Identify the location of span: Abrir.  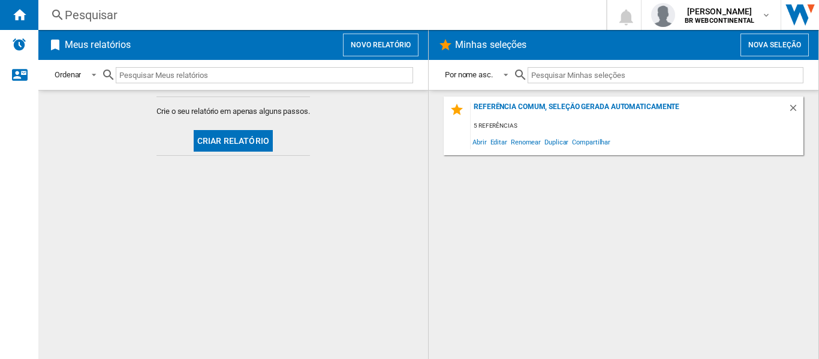
(479, 141).